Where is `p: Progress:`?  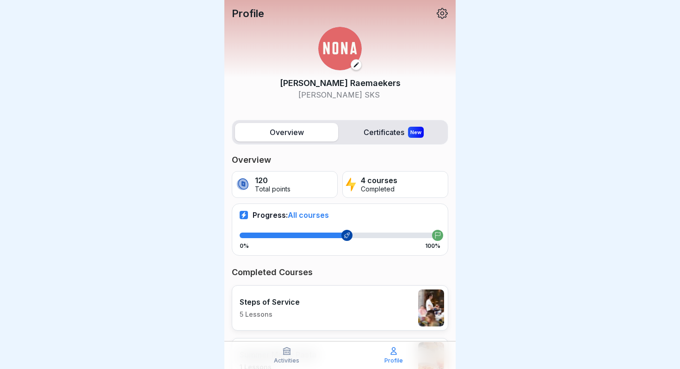 p: Progress: is located at coordinates (291, 215).